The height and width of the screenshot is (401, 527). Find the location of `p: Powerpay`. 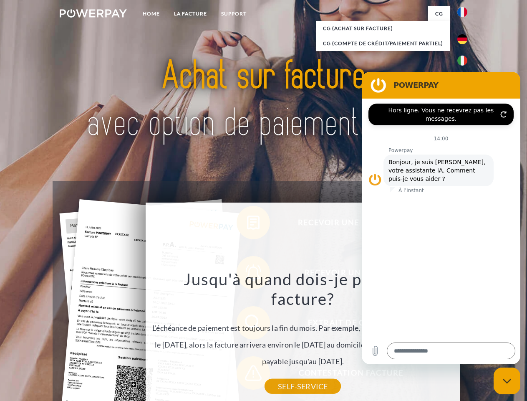

p: Powerpay is located at coordinates (93, 78).